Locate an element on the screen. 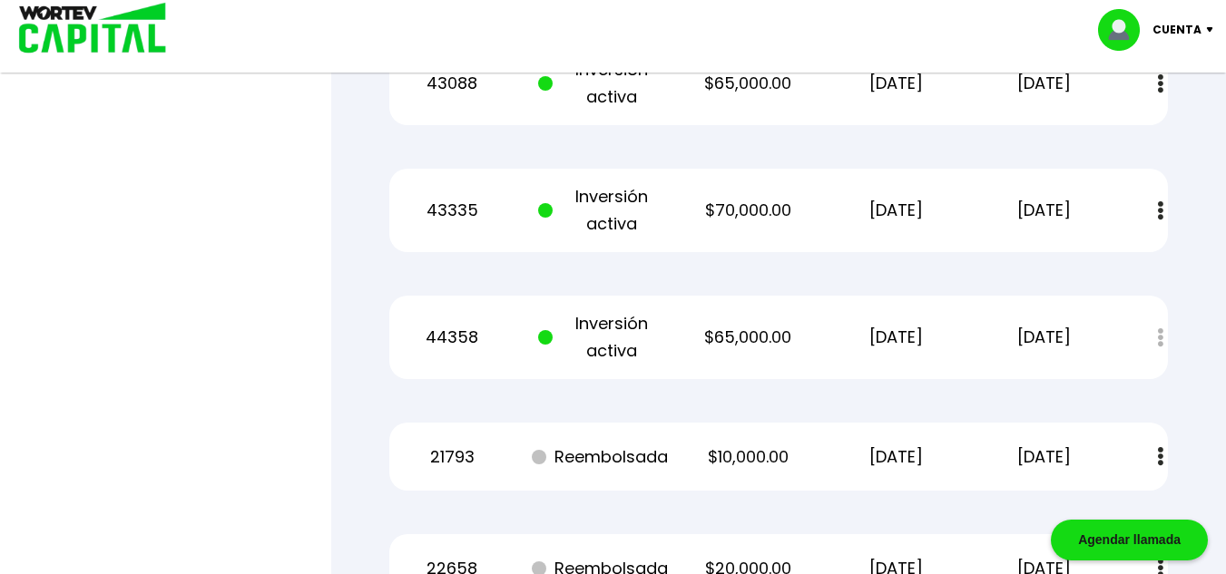 The image size is (1226, 574). p: $10,000.00 is located at coordinates (747, 457).